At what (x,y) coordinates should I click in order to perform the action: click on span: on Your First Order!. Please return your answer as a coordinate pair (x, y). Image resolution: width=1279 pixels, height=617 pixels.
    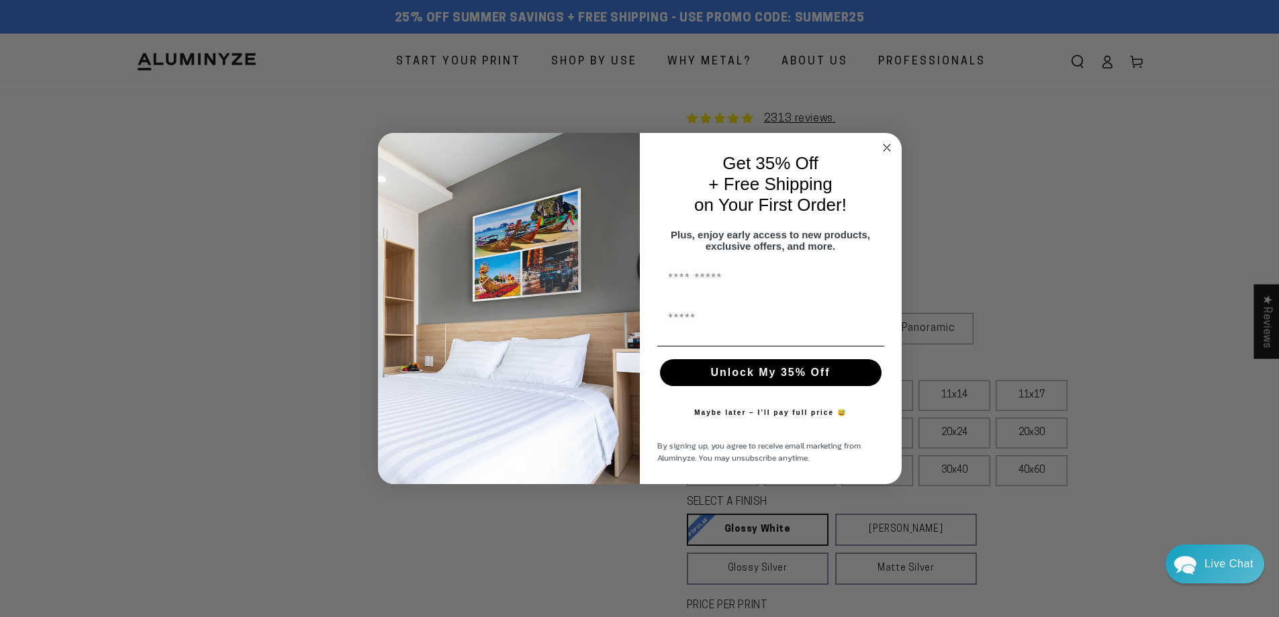
    Looking at the image, I should click on (770, 205).